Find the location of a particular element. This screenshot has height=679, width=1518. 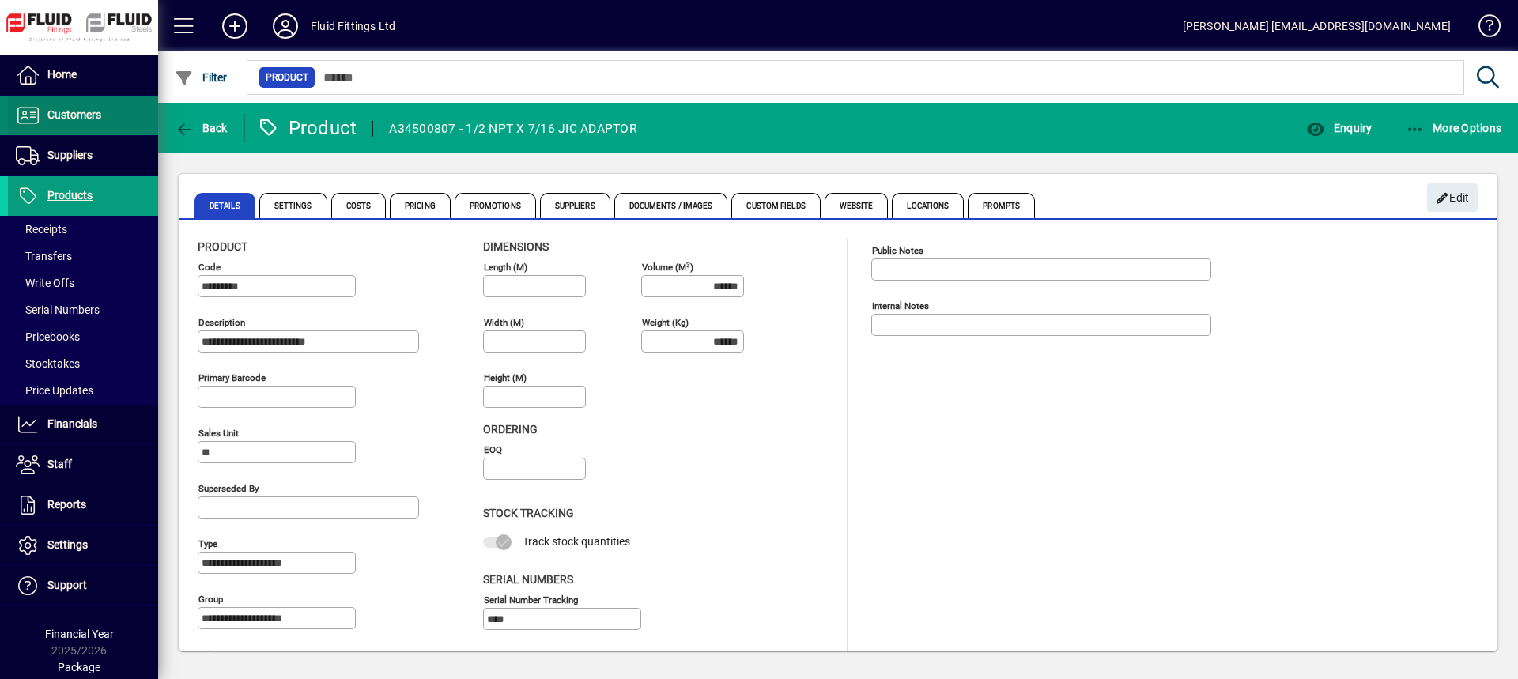

span: Prompts is located at coordinates (1001, 205).